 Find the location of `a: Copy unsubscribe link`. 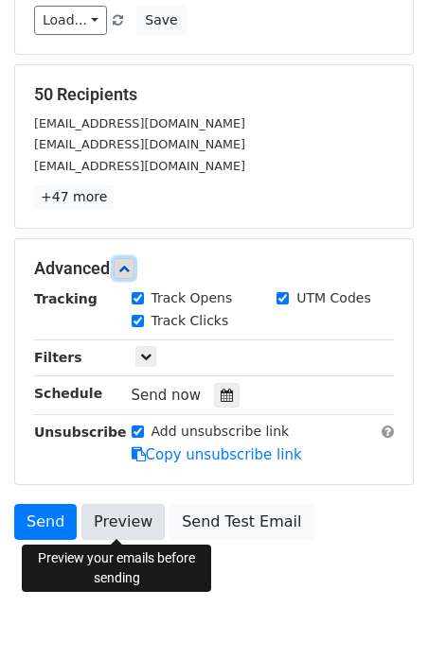

a: Copy unsubscribe link is located at coordinates (217, 455).